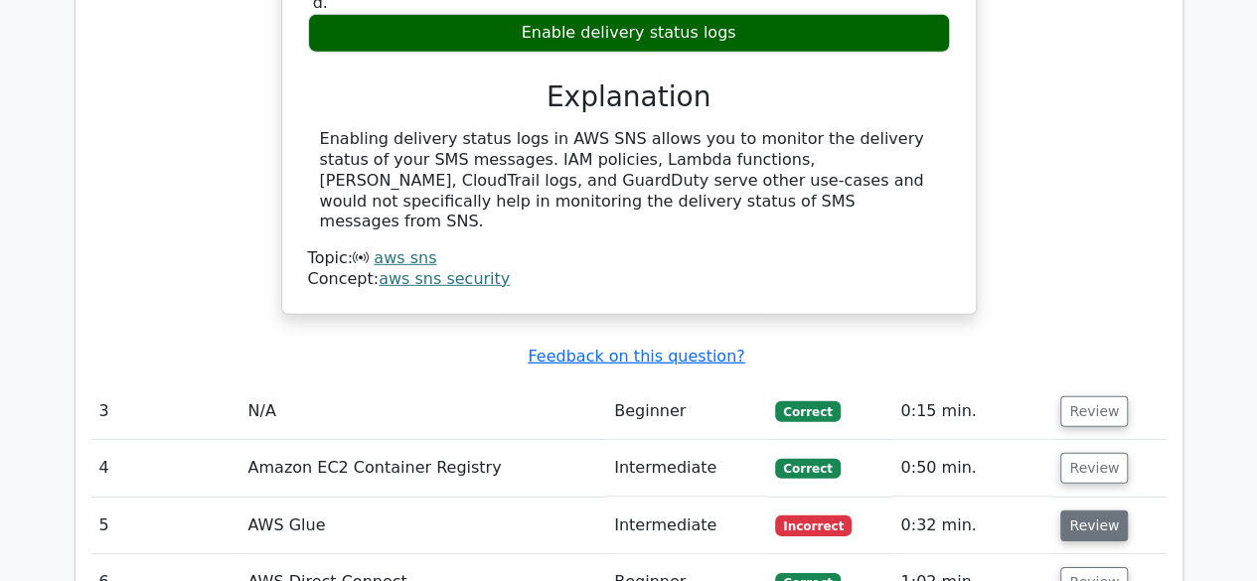  Describe the element at coordinates (629, 97) in the screenshot. I see `h3: Explanation` at that location.